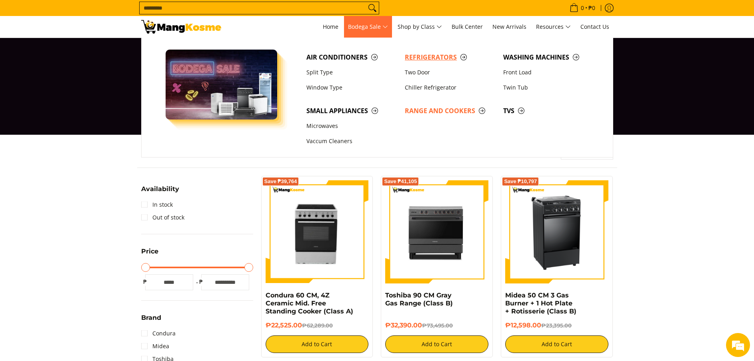 The height and width of the screenshot is (361, 754). I want to click on nav: Main Menu, so click(421, 27).